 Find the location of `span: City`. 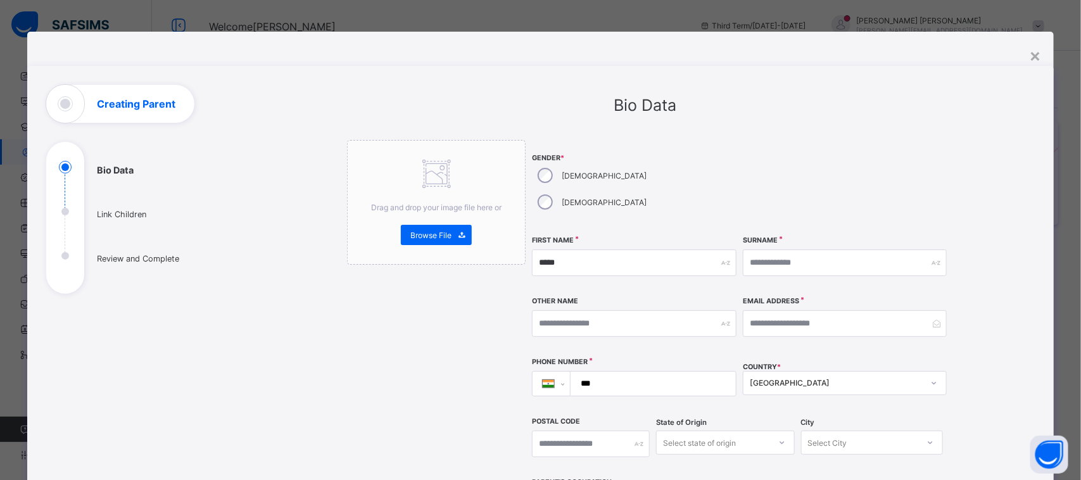

span: City is located at coordinates (808, 422).